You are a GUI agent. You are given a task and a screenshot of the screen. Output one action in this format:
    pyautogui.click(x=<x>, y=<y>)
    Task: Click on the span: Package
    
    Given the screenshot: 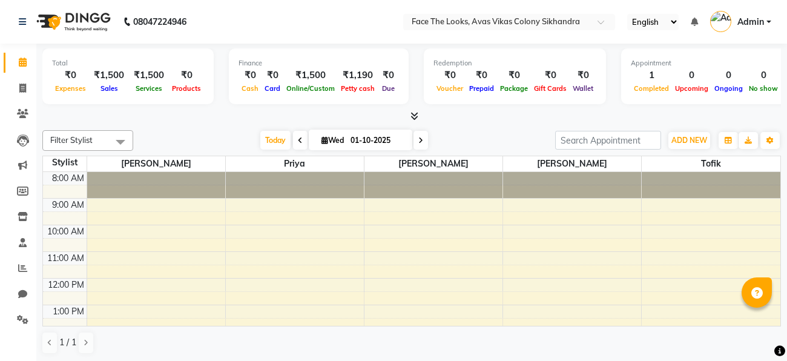 What is the action you would take?
    pyautogui.click(x=514, y=88)
    